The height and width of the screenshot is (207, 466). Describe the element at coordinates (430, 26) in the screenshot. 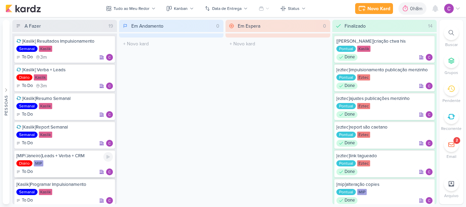

I see `div: 14` at that location.